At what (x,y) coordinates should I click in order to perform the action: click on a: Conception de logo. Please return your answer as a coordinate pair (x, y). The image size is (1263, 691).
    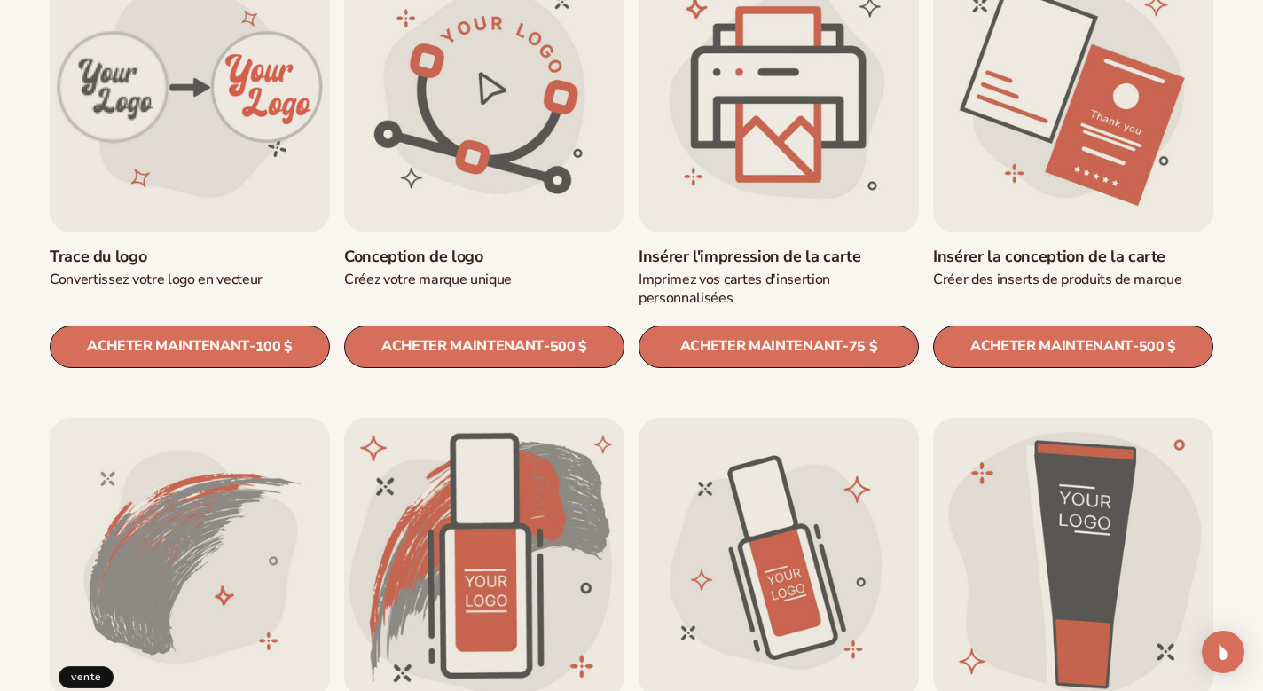
    Looking at the image, I should click on (484, 256).